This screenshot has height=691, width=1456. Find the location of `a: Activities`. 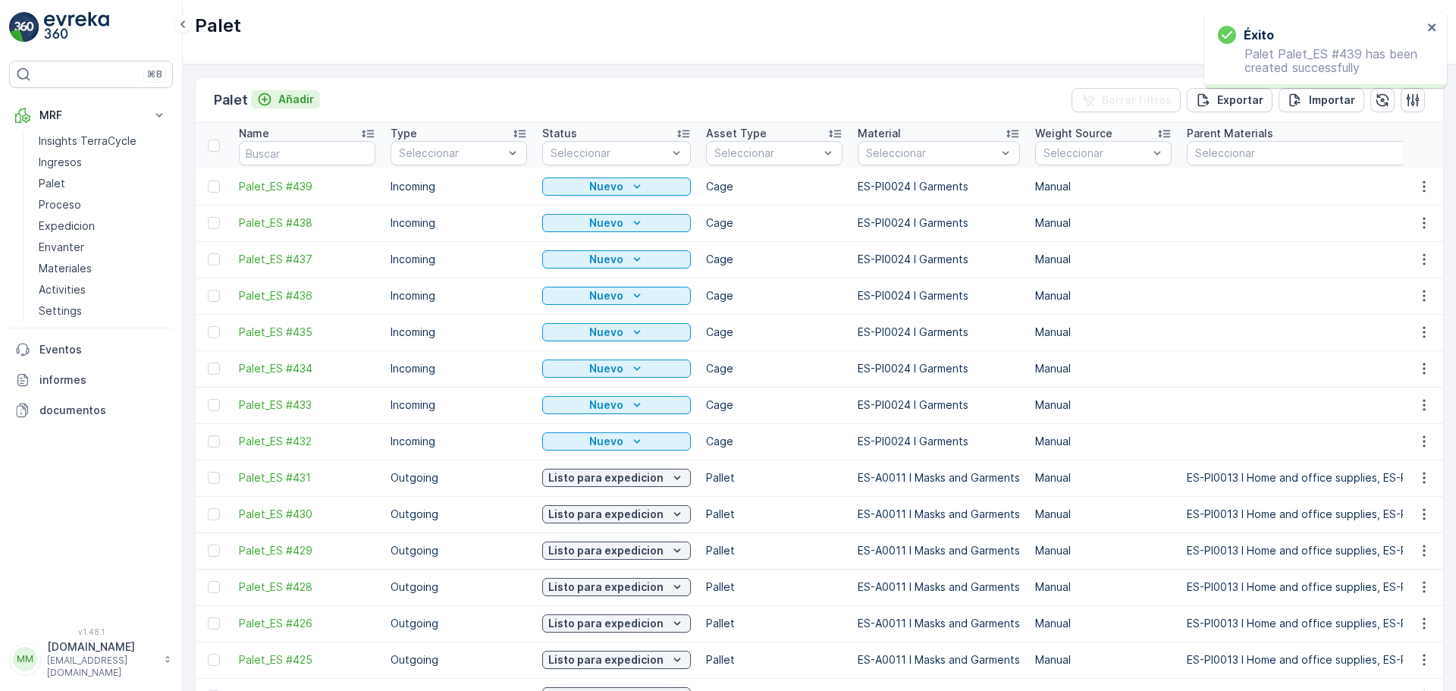

a: Activities is located at coordinates (102, 290).